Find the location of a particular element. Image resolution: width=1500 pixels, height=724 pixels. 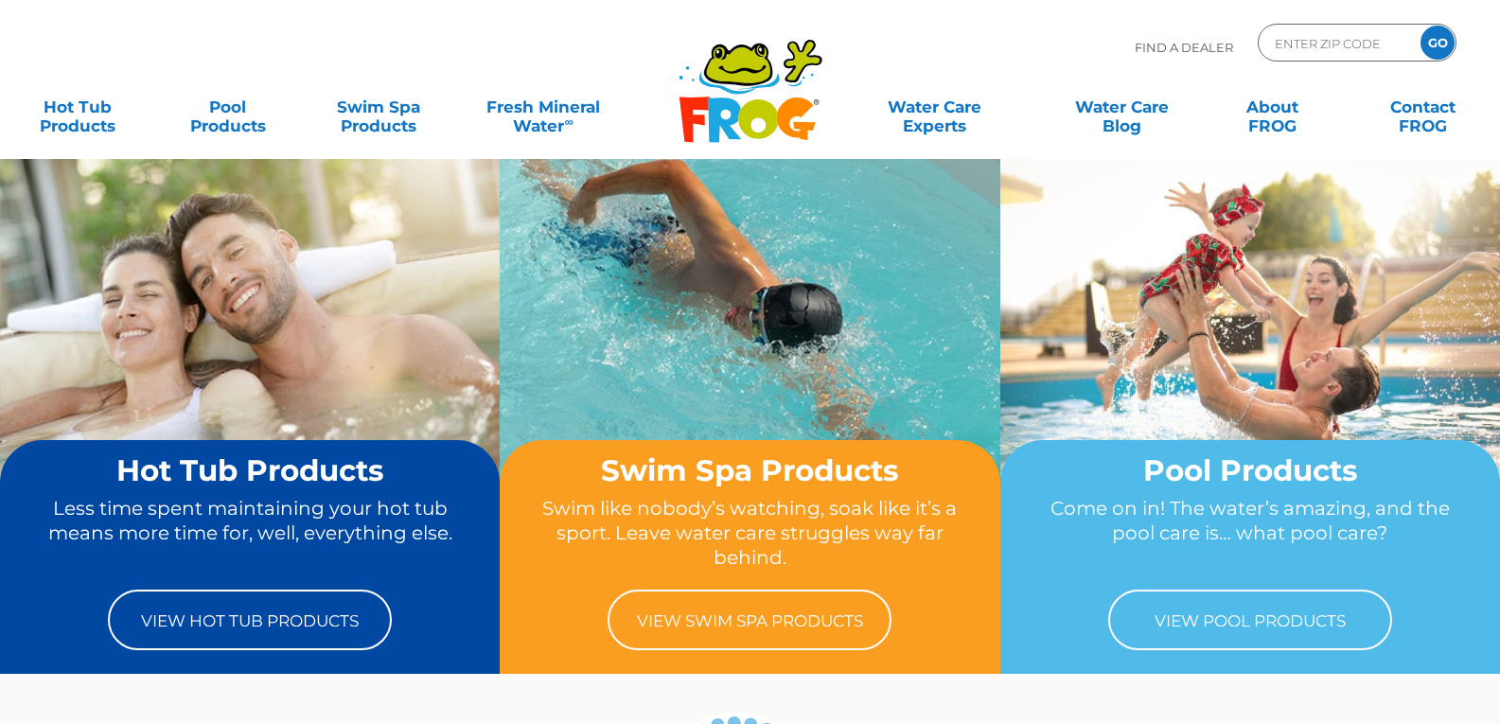

p: Come on in! The water’s amazing, and the pool care is… what pool care? is located at coordinates (1250, 533).